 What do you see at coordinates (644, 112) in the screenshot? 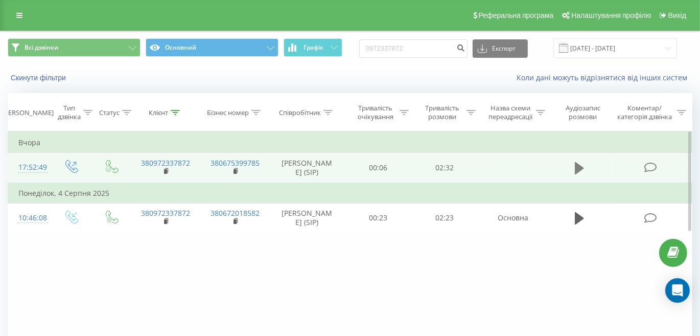
I see `div: Коментар/категорія дзвінка` at bounding box center [644, 112].